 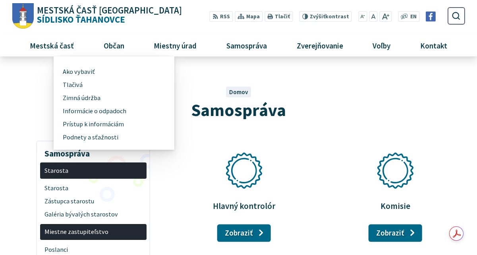 I want to click on a: Zimná údržba, so click(x=114, y=98).